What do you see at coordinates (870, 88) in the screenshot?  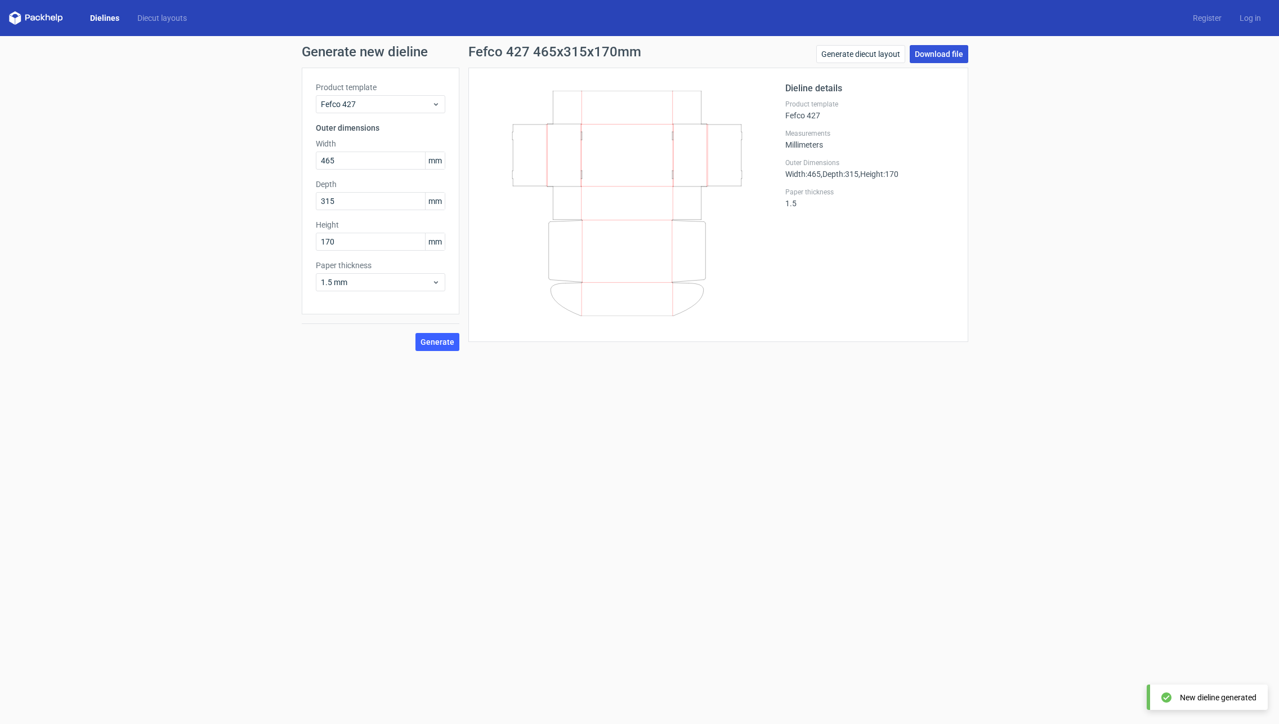 I see `h2: Dieline details` at bounding box center [870, 88].